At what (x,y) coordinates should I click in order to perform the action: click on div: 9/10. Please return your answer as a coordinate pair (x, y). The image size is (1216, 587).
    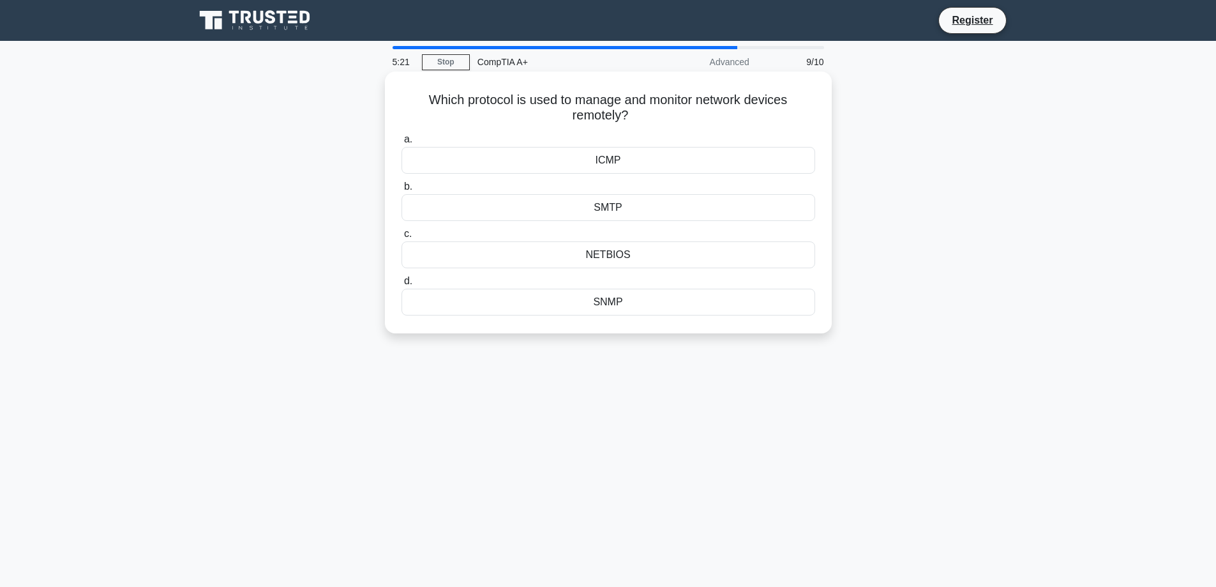
    Looking at the image, I should click on (794, 62).